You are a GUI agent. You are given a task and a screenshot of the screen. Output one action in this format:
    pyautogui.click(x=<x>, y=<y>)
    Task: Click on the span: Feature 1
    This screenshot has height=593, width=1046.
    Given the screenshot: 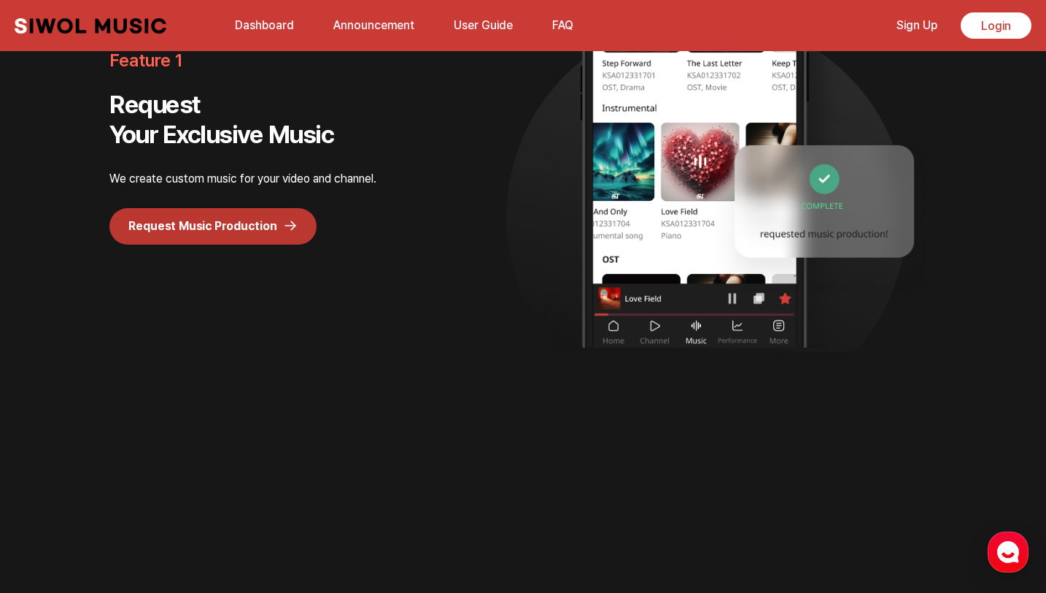 What is the action you would take?
    pyautogui.click(x=263, y=61)
    